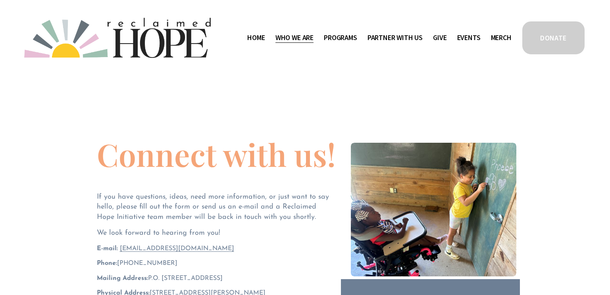 The height and width of the screenshot is (295, 610). What do you see at coordinates (440, 38) in the screenshot?
I see `a: Give` at bounding box center [440, 38].